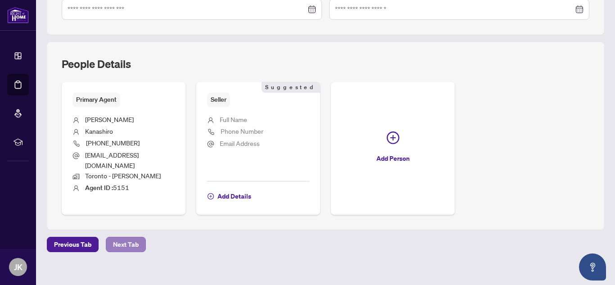 The height and width of the screenshot is (285, 615). Describe the element at coordinates (99, 188) in the screenshot. I see `b: Agent ID :` at that location.